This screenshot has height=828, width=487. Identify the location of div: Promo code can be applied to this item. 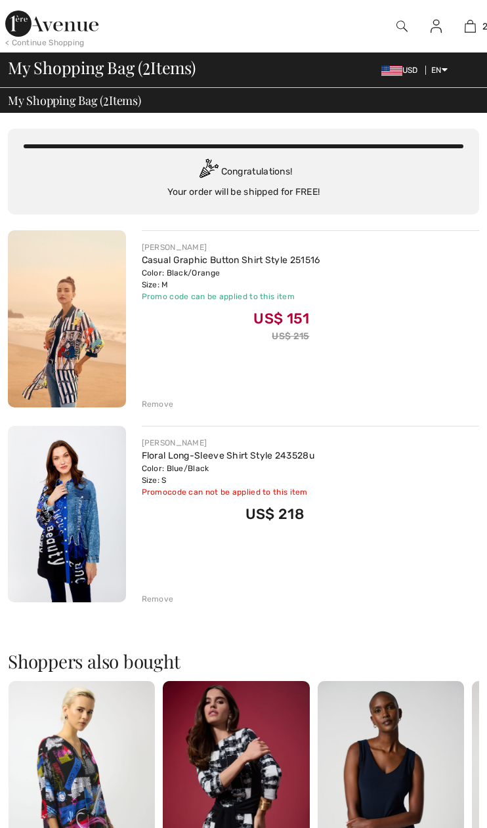
(231, 297).